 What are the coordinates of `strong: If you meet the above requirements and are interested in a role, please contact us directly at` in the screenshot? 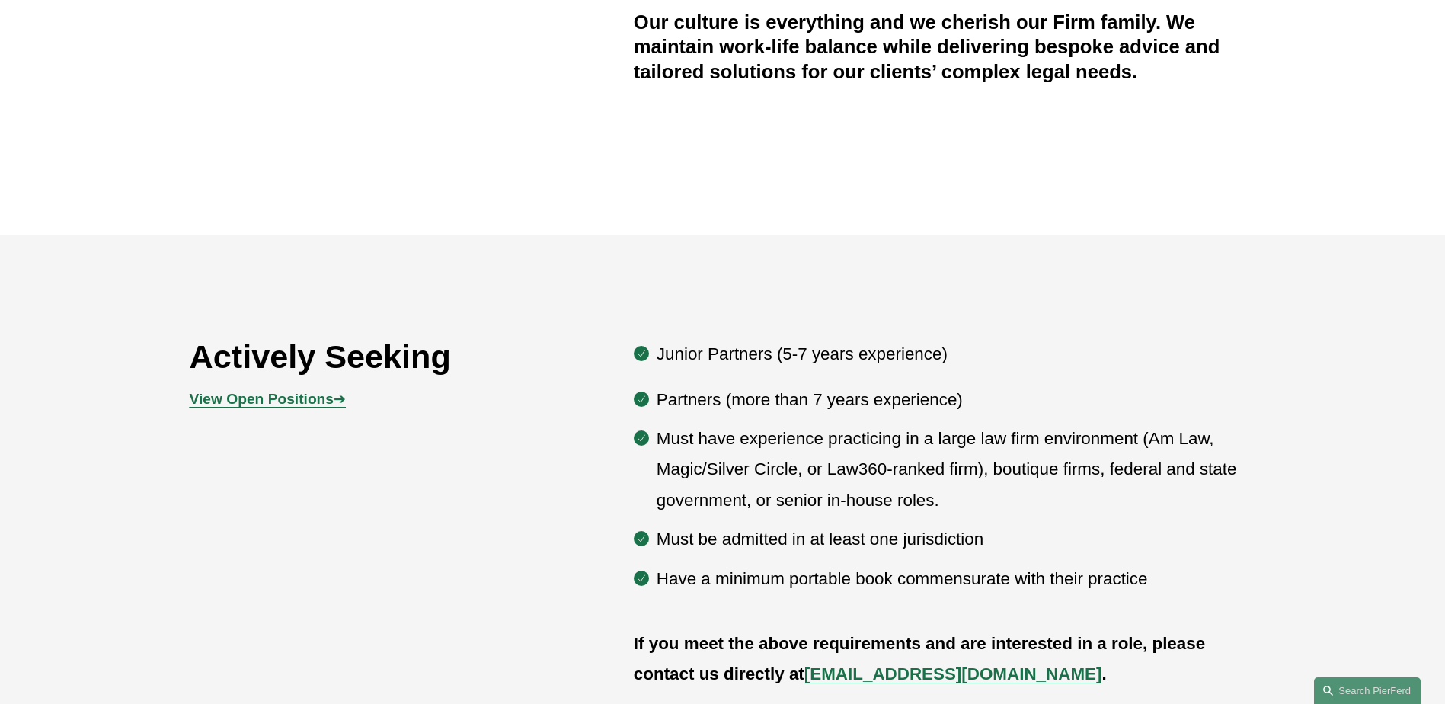 It's located at (922, 658).